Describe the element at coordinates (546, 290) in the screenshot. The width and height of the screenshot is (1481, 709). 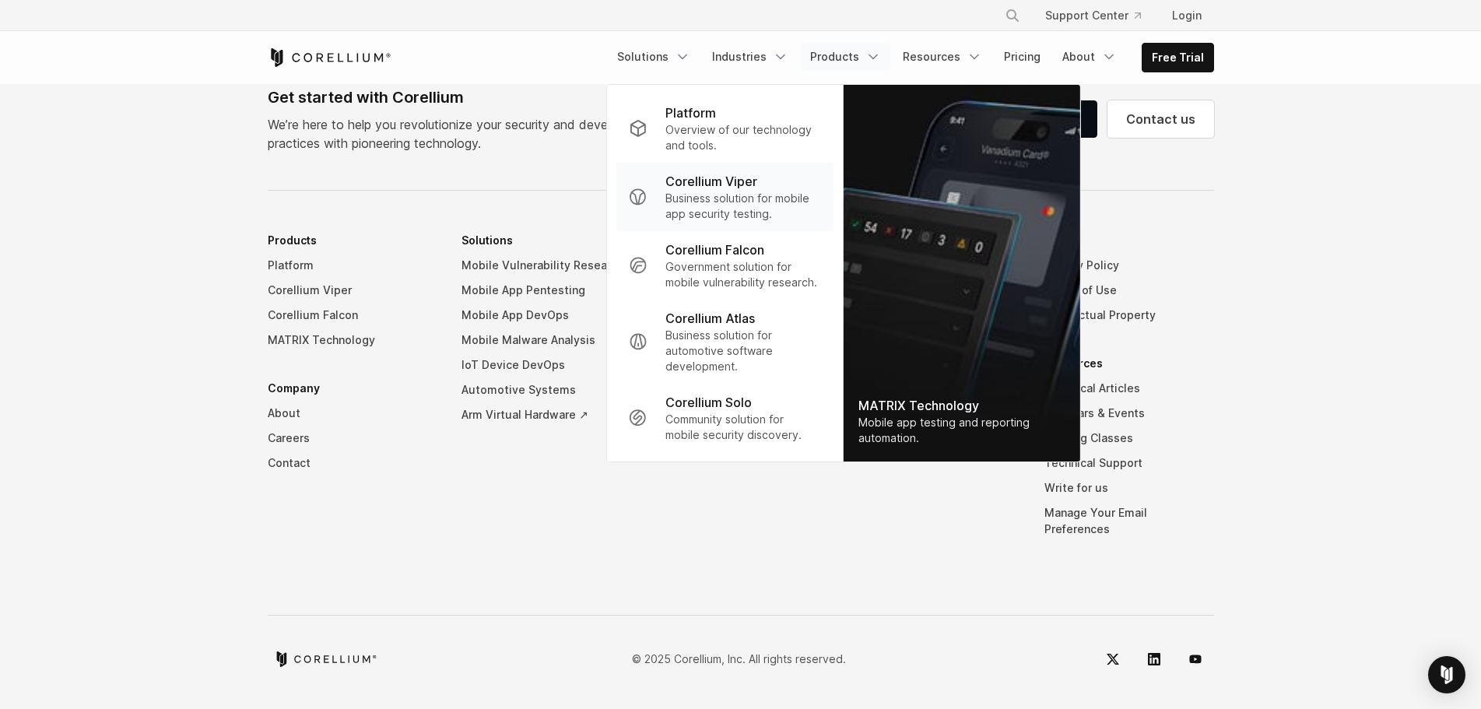
I see `a: Mobile App Pentesting` at that location.